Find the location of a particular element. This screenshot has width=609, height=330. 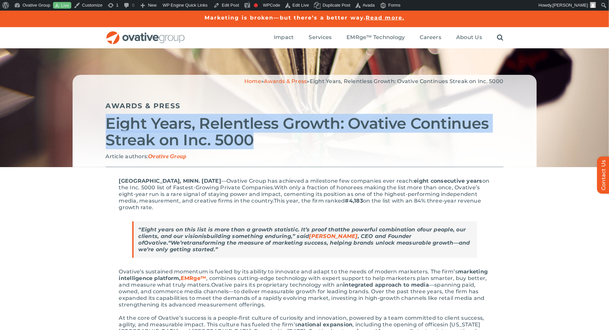

span: our people, our clients, and our vision is located at coordinates (302, 233).